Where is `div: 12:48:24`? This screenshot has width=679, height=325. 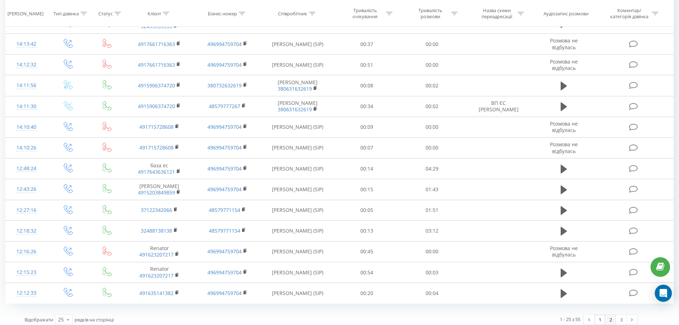 div: 12:48:24 is located at coordinates (26, 168).